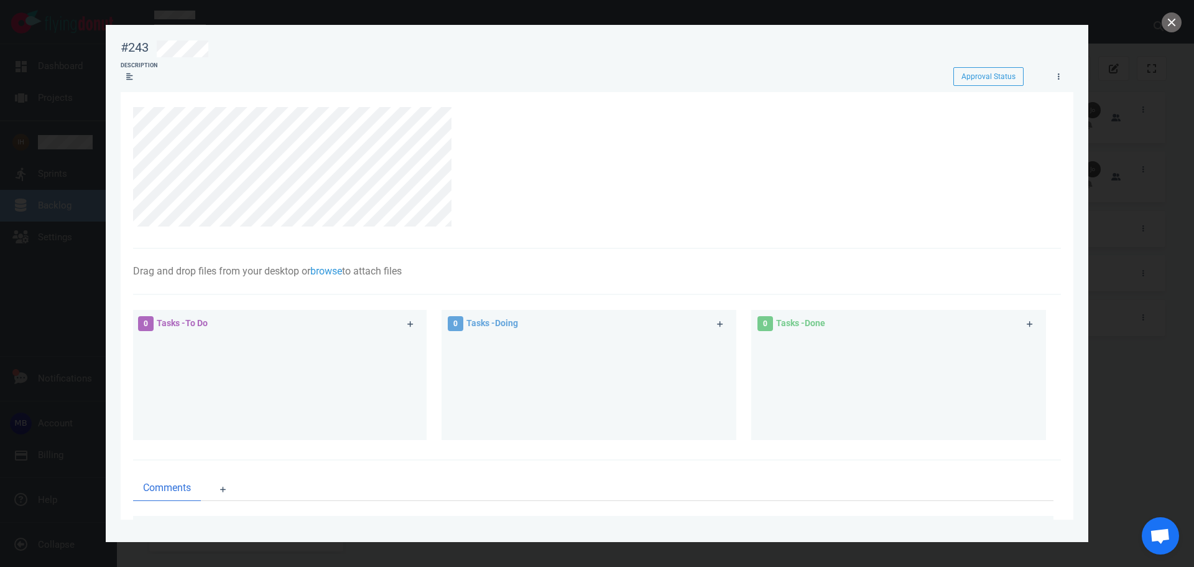  Describe the element at coordinates (372, 271) in the screenshot. I see `span: to attach files` at that location.